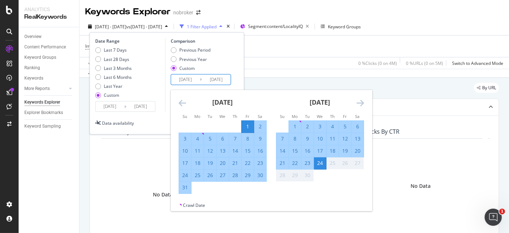 The height and width of the screenshot is (233, 509). I want to click on div: 23, so click(308, 163).